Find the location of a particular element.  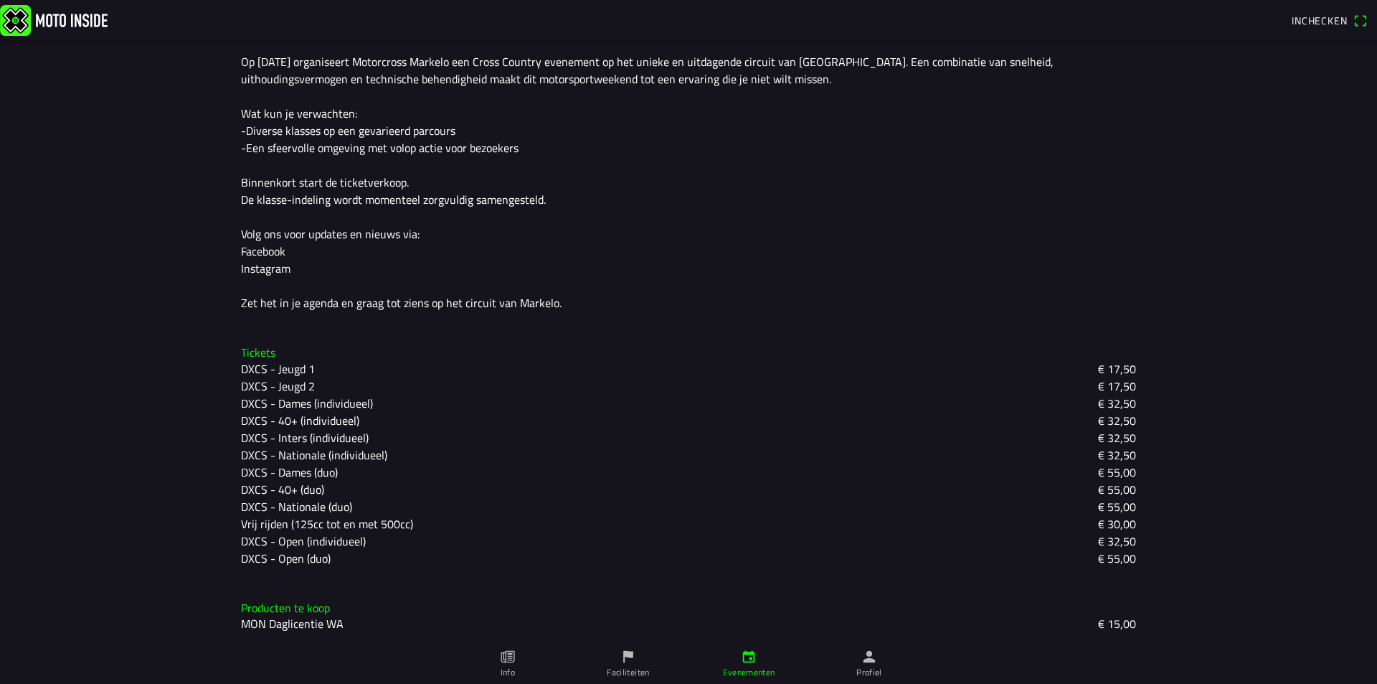

ion-text: DXCS - 40+ (duo) is located at coordinates (283, 489).